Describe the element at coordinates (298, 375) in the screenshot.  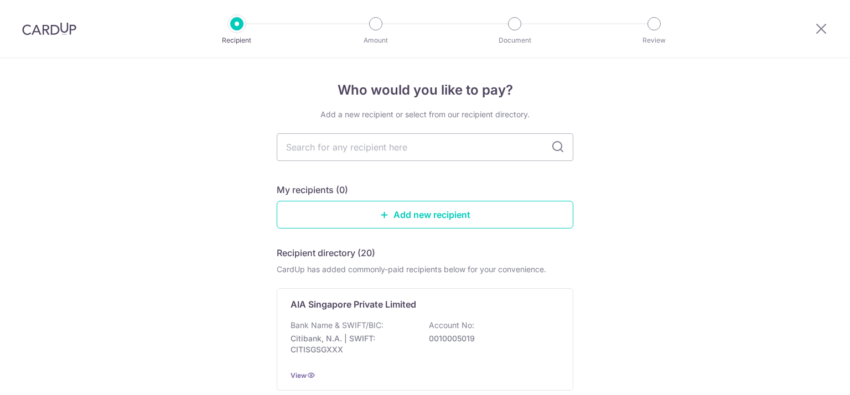
I see `span: View` at that location.